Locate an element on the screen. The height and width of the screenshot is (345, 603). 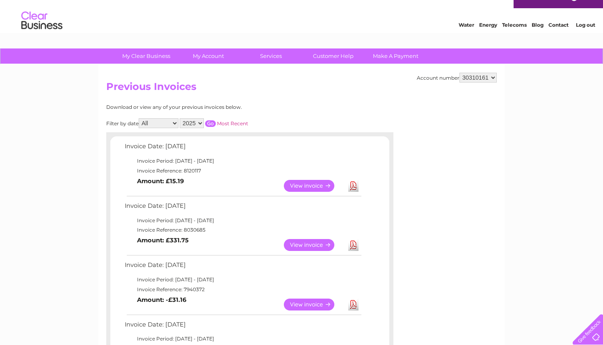
a: Make A Payment is located at coordinates (396, 56).